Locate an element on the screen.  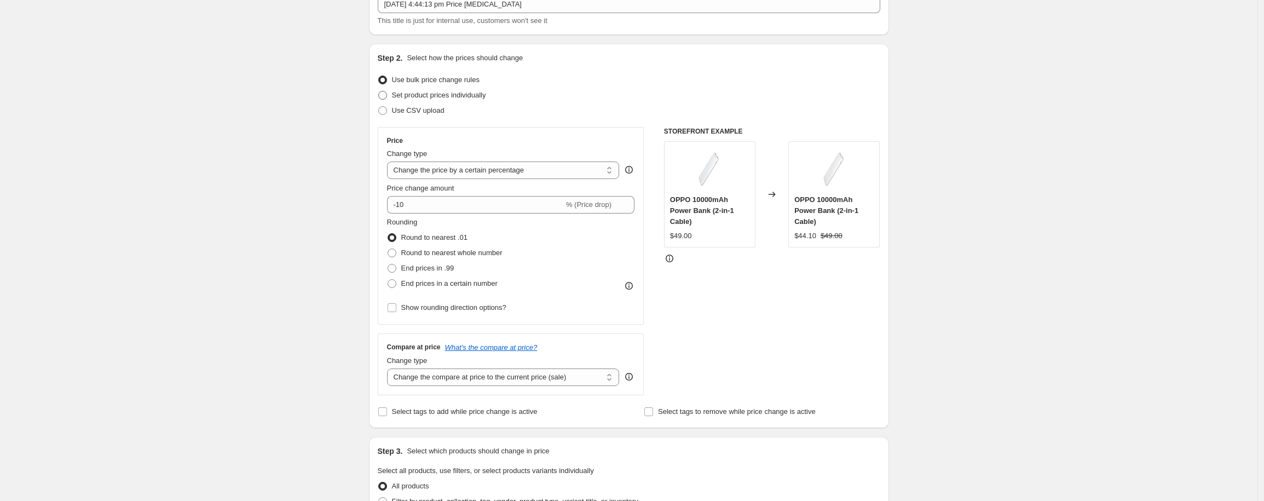
p: Select which products should change in price is located at coordinates (478, 451).